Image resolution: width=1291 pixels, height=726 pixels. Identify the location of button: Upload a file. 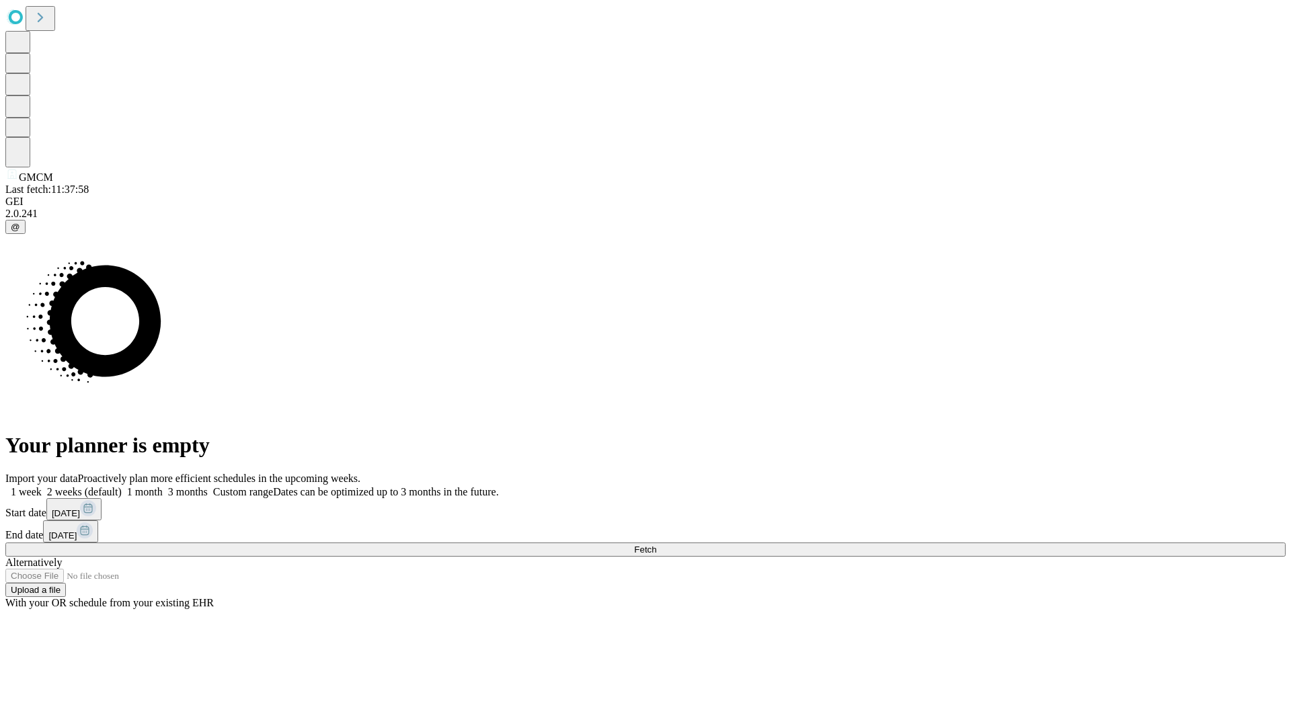
(36, 590).